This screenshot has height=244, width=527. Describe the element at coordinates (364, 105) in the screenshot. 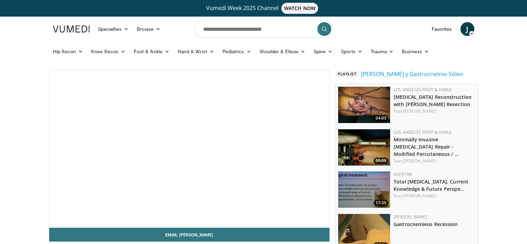

I see `a: 04:03` at that location.